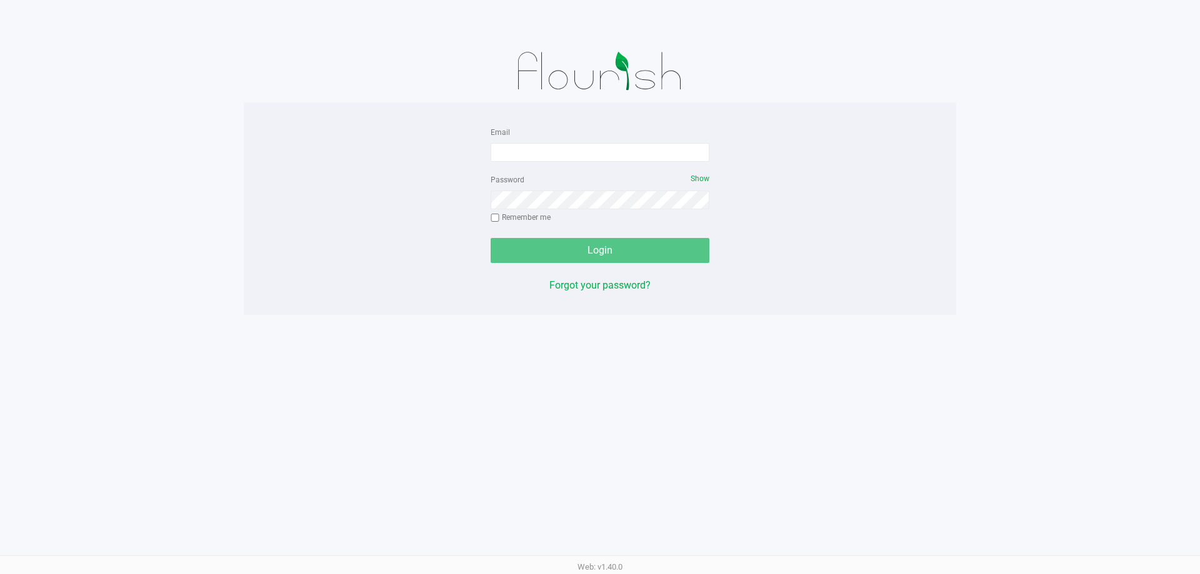  I want to click on input: Remember me, so click(495, 218).